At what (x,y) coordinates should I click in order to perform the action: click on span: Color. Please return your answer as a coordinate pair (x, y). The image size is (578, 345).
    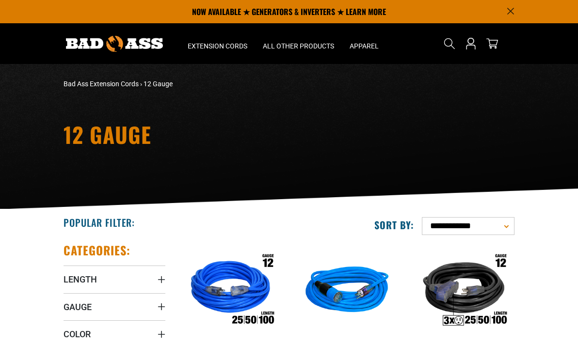
    Looking at the image, I should click on (77, 334).